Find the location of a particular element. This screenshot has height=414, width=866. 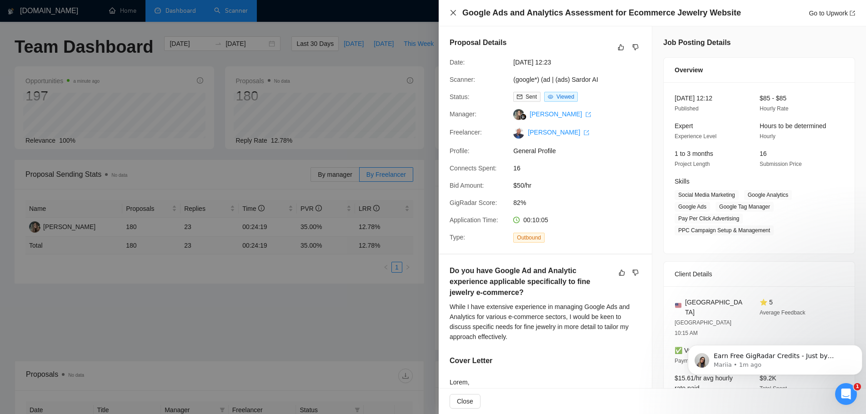

span: mail is located at coordinates (520, 97).